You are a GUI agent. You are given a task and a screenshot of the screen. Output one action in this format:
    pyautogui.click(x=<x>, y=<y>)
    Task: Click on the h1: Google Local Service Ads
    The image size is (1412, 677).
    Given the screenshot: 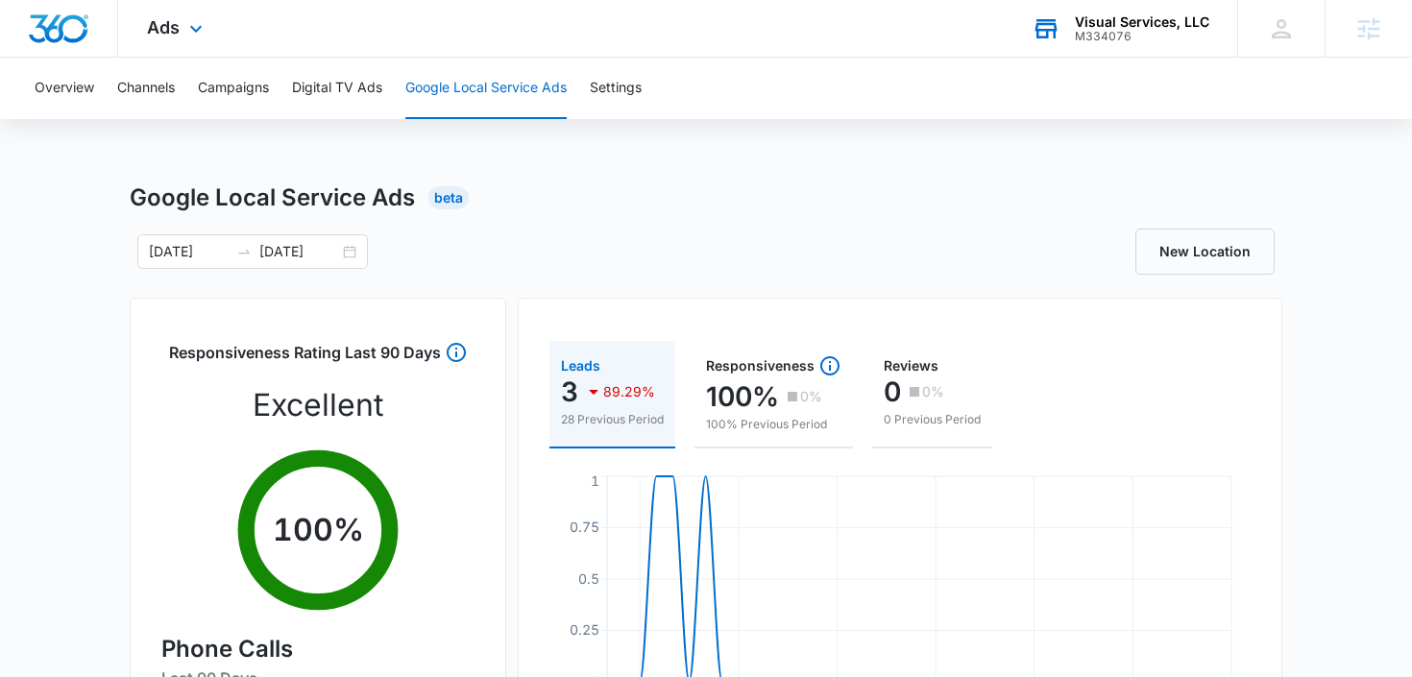 What is the action you would take?
    pyautogui.click(x=272, y=198)
    